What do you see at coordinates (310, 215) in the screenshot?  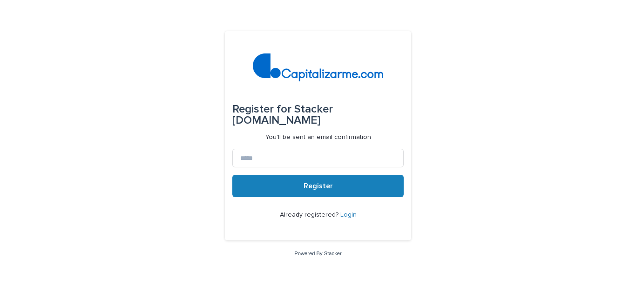 I see `span: Already registered?` at bounding box center [310, 215].